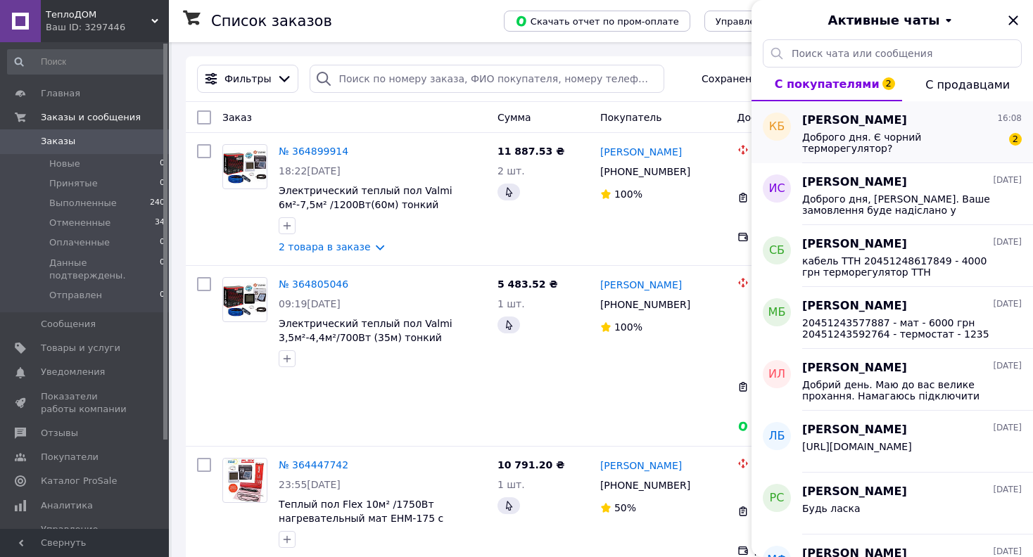 This screenshot has height=557, width=1033. Describe the element at coordinates (160, 223) in the screenshot. I see `span: 34` at that location.